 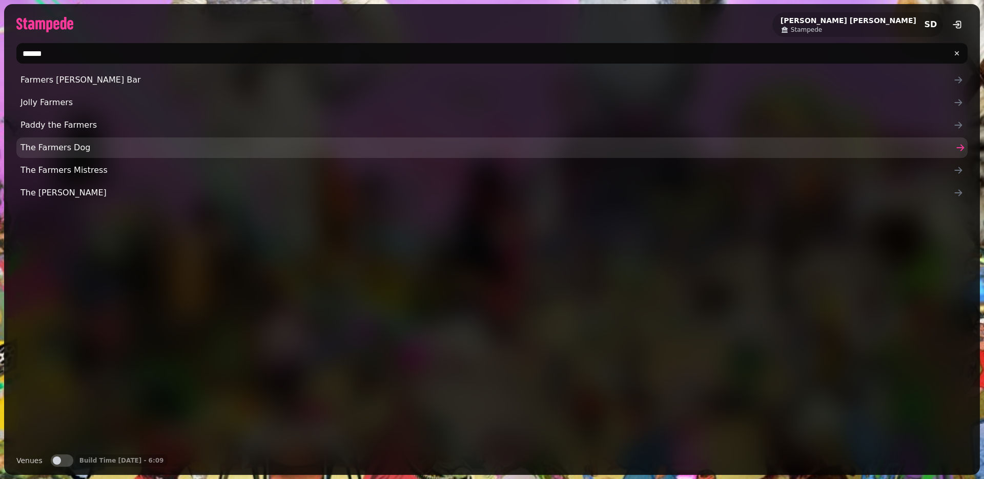 I want to click on a: Stampede, so click(x=848, y=30).